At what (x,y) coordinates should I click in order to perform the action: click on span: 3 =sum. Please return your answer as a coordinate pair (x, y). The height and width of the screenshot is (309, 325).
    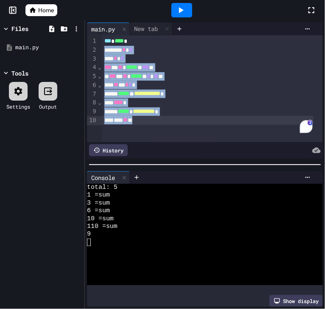
    Looking at the image, I should click on (98, 203).